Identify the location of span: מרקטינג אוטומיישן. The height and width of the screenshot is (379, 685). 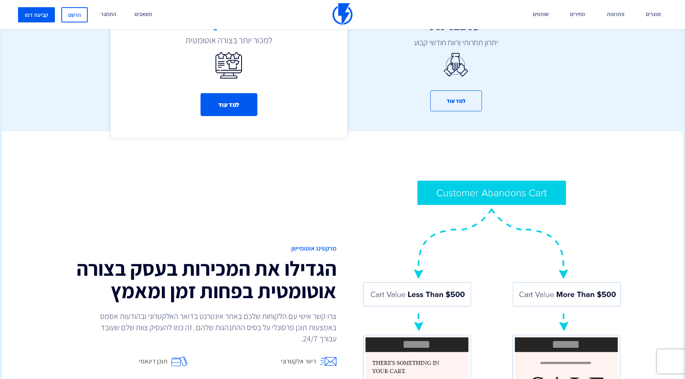
(193, 249).